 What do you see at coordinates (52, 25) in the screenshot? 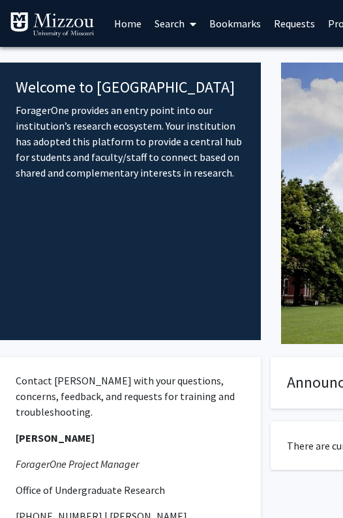
I see `img: University of Missouri Logo` at bounding box center [52, 25].